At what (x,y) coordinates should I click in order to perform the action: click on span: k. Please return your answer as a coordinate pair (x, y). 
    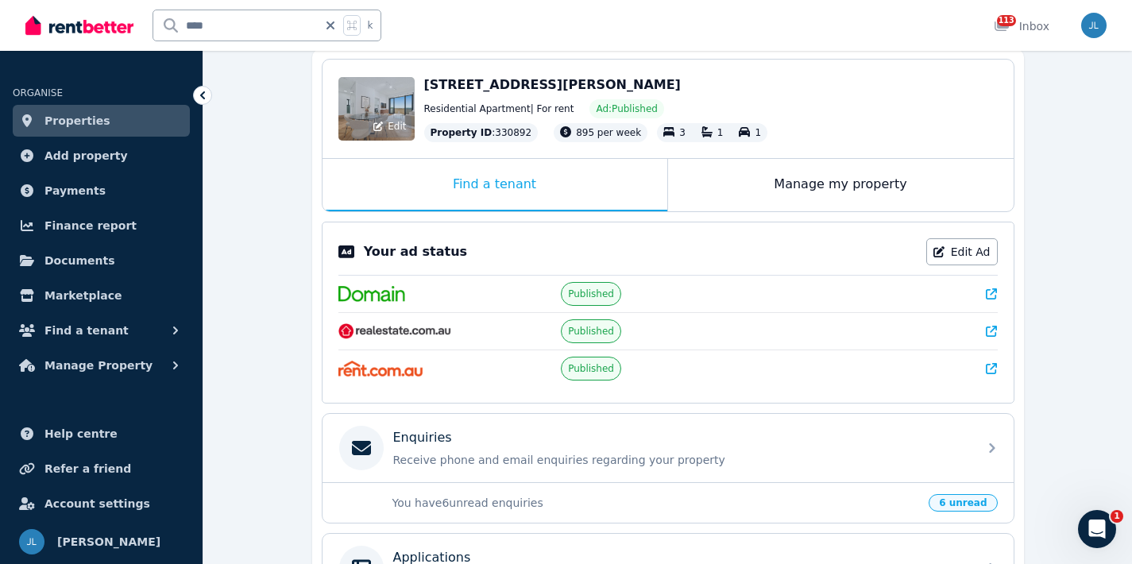
    Looking at the image, I should click on (370, 25).